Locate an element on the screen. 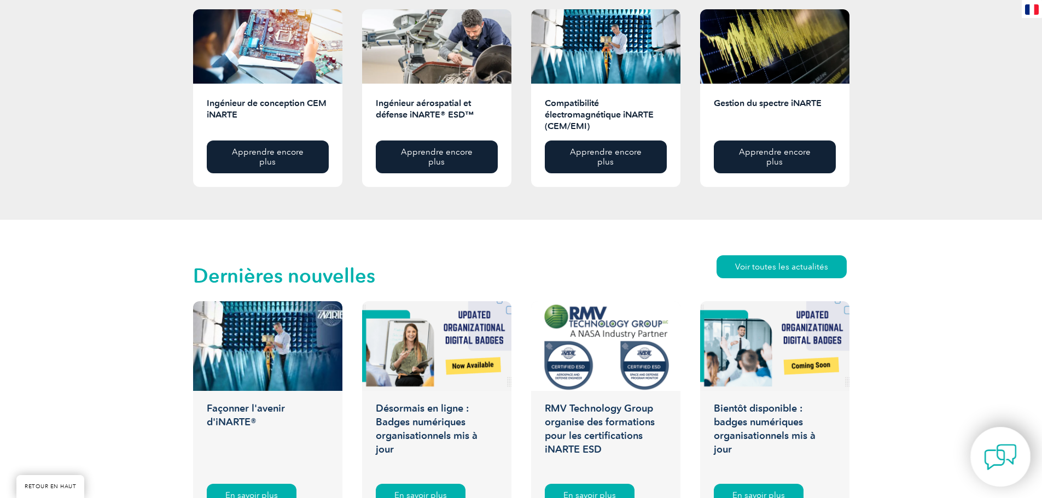  font: Dernières nouvelles is located at coordinates (284, 276).